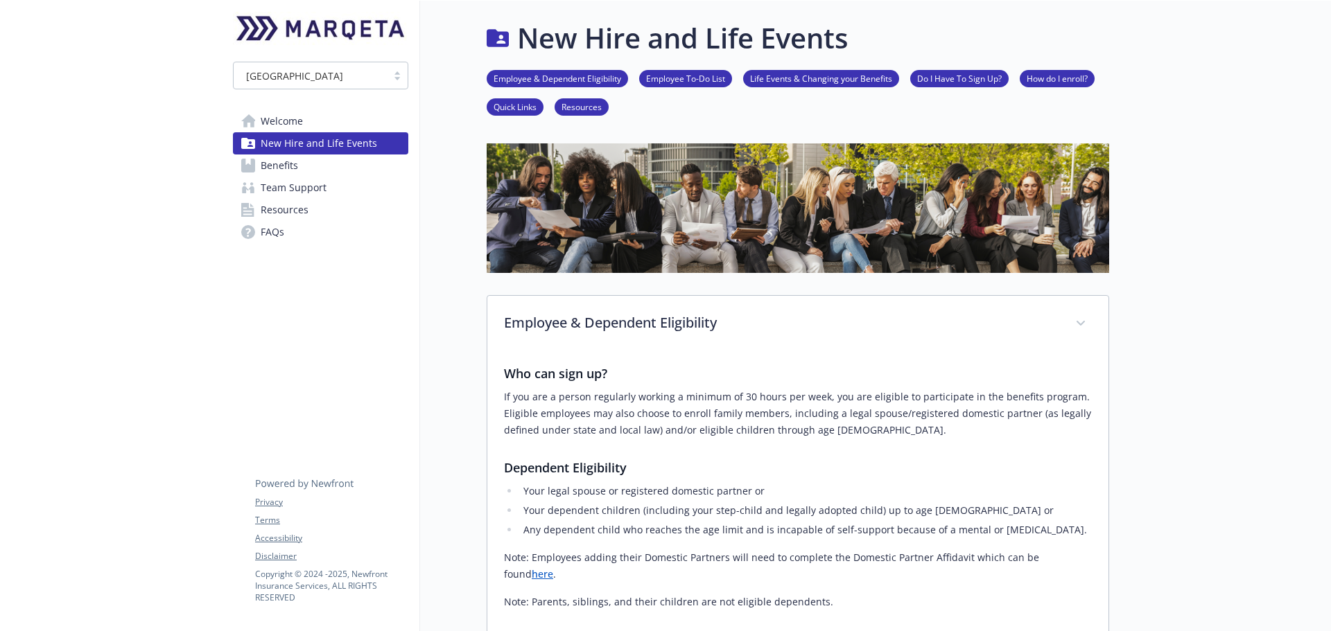 Image resolution: width=1331 pixels, height=631 pixels. What do you see at coordinates (798, 602) in the screenshot?
I see `p: Note: Parents, siblings, and their children are not eligible dependents.` at bounding box center [798, 602].